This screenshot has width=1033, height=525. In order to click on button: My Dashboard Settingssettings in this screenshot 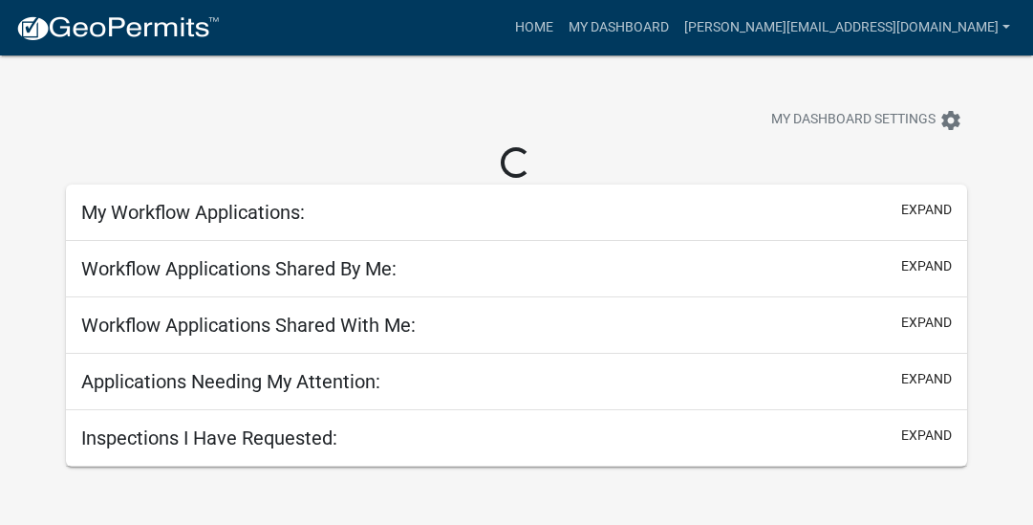, I will do `click(867, 119)`.